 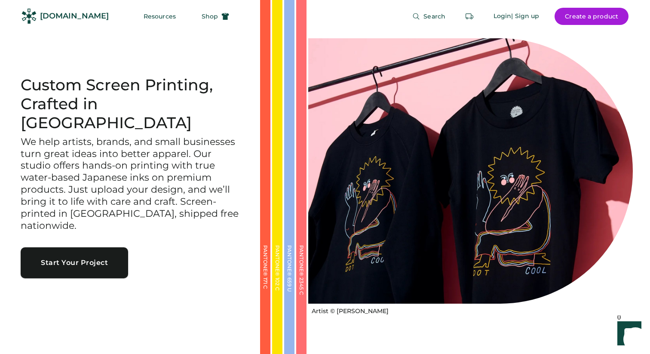 What do you see at coordinates (525, 16) in the screenshot?
I see `div: | Sign up` at bounding box center [525, 16].